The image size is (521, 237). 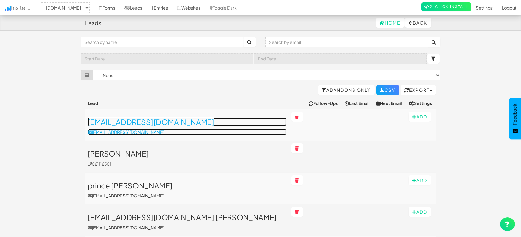 I want to click on p: 561116551, so click(x=187, y=164).